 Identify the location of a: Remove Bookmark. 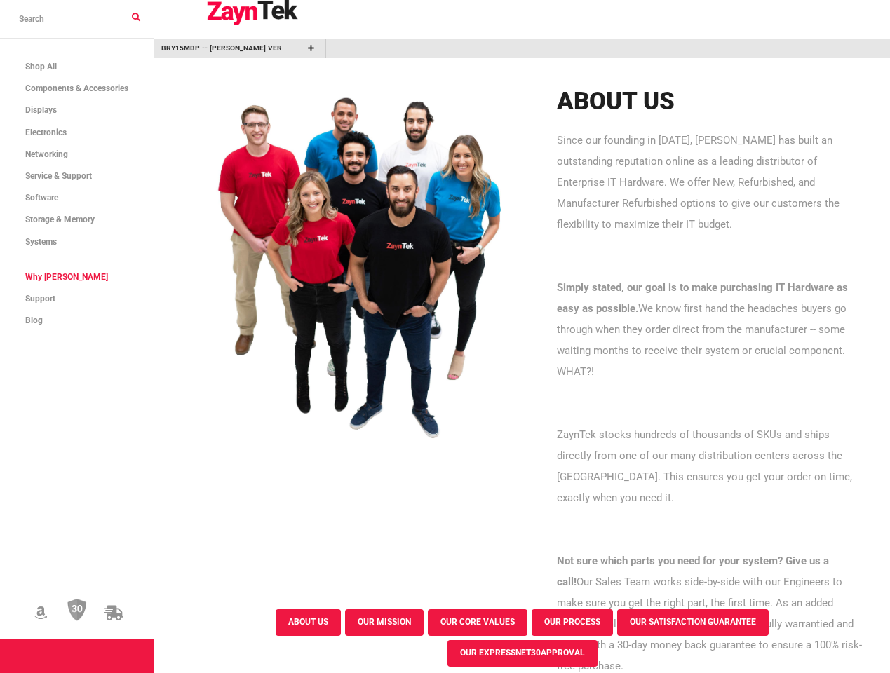
(285, 48).